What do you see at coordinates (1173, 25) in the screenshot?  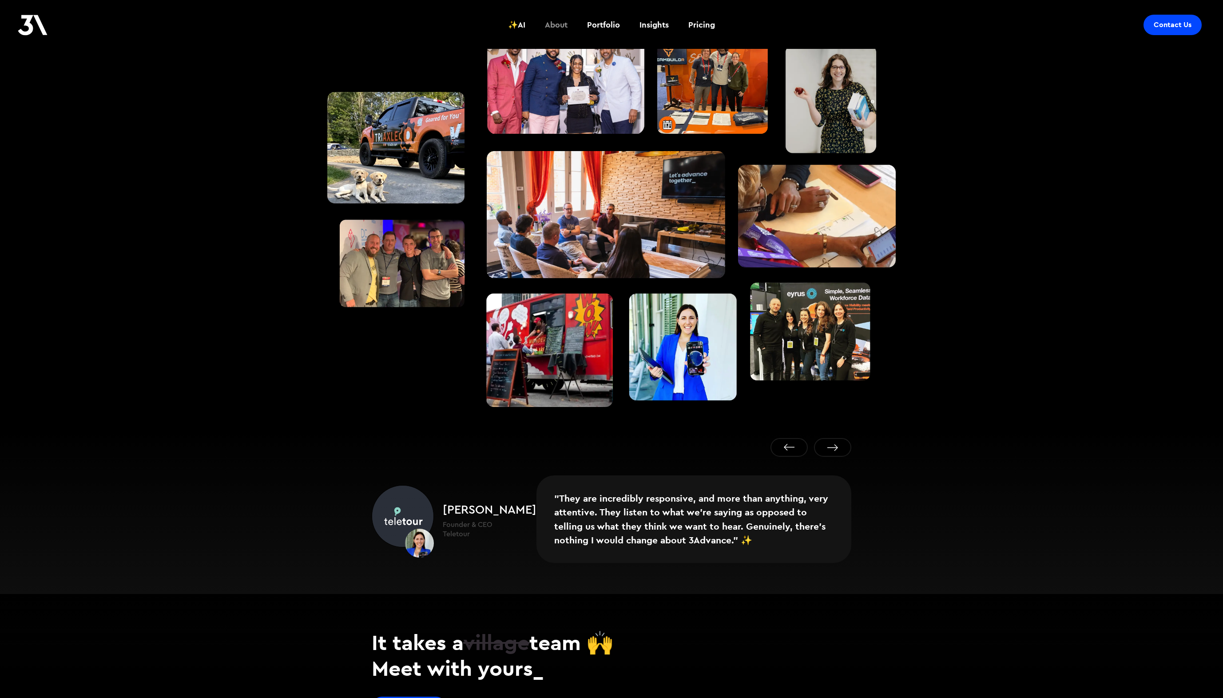 I see `div: Contact Us` at bounding box center [1173, 25].